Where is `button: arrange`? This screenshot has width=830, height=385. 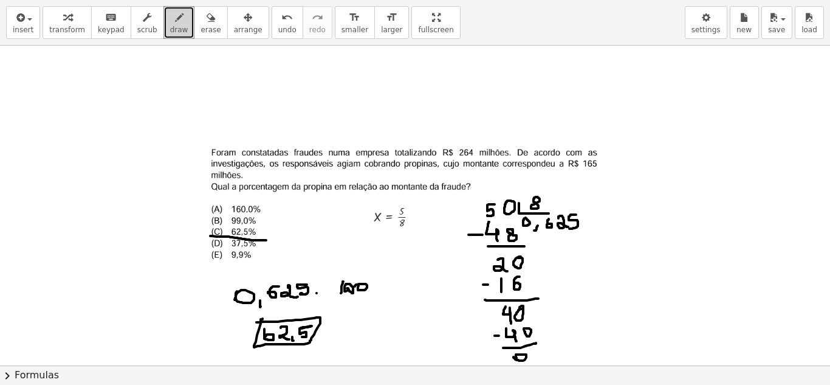 button: arrange is located at coordinates (248, 22).